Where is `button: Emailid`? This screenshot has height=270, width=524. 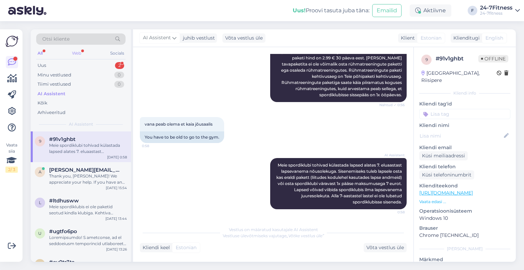
button: Emailid is located at coordinates (387, 11).